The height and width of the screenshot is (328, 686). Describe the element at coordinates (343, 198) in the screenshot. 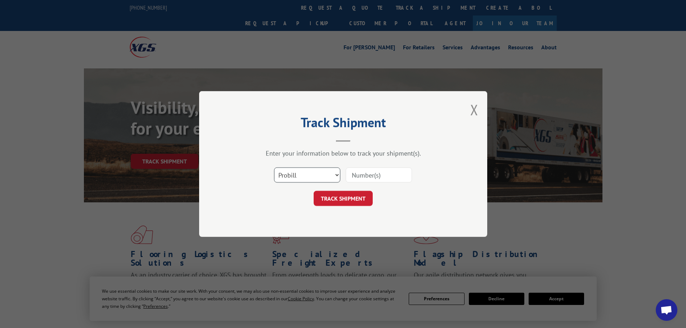

I see `button: TRACK SHIPMENT` at that location.